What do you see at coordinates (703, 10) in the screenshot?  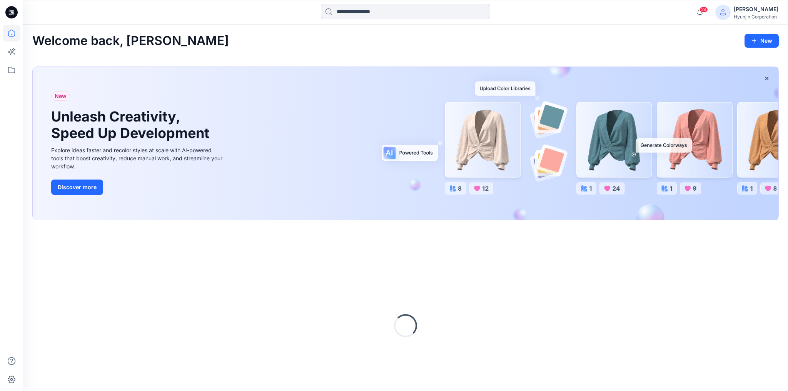 I see `span: 24` at bounding box center [703, 10].